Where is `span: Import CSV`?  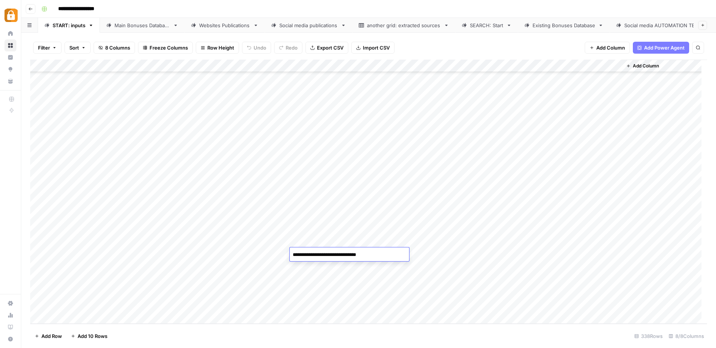
span: Import CSV is located at coordinates (376, 48).